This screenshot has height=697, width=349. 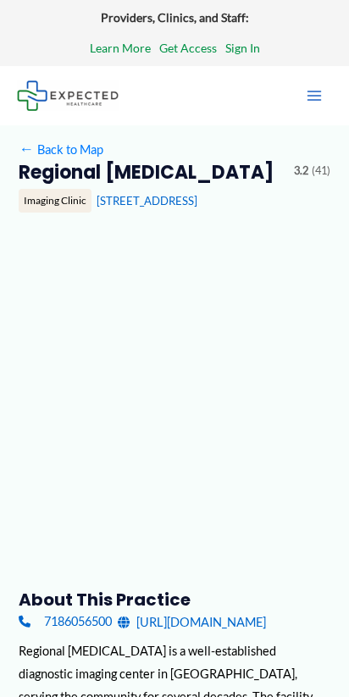 I want to click on a: Learn More, so click(x=120, y=48).